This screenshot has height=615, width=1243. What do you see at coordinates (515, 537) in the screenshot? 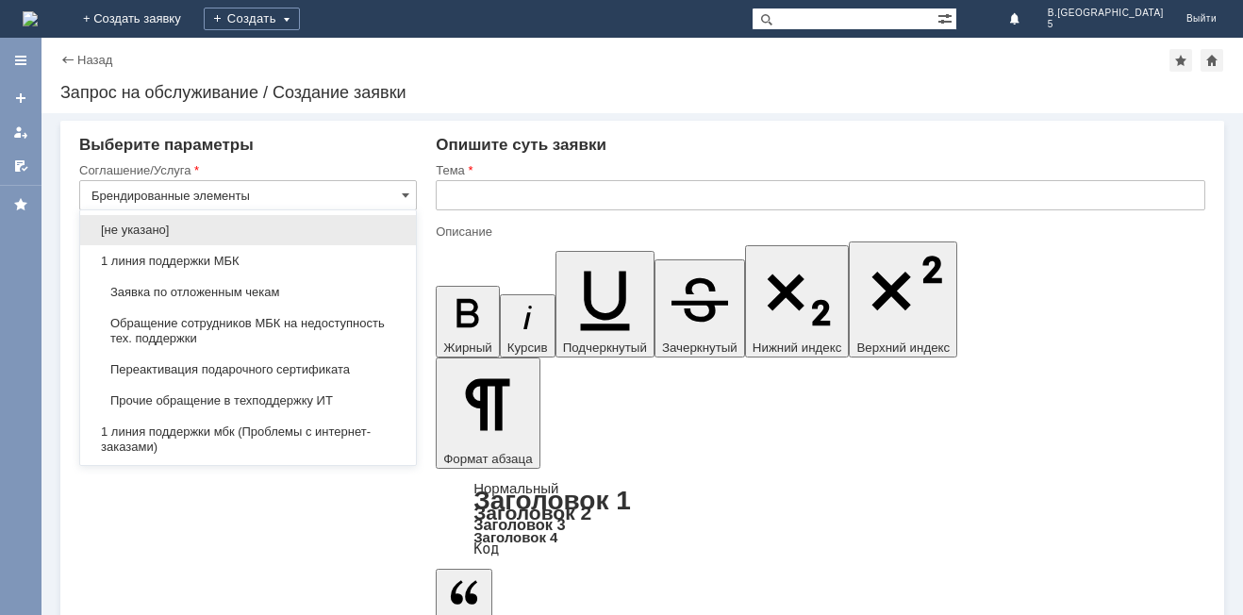
I see `a: Заголовок 4` at bounding box center [515, 537].